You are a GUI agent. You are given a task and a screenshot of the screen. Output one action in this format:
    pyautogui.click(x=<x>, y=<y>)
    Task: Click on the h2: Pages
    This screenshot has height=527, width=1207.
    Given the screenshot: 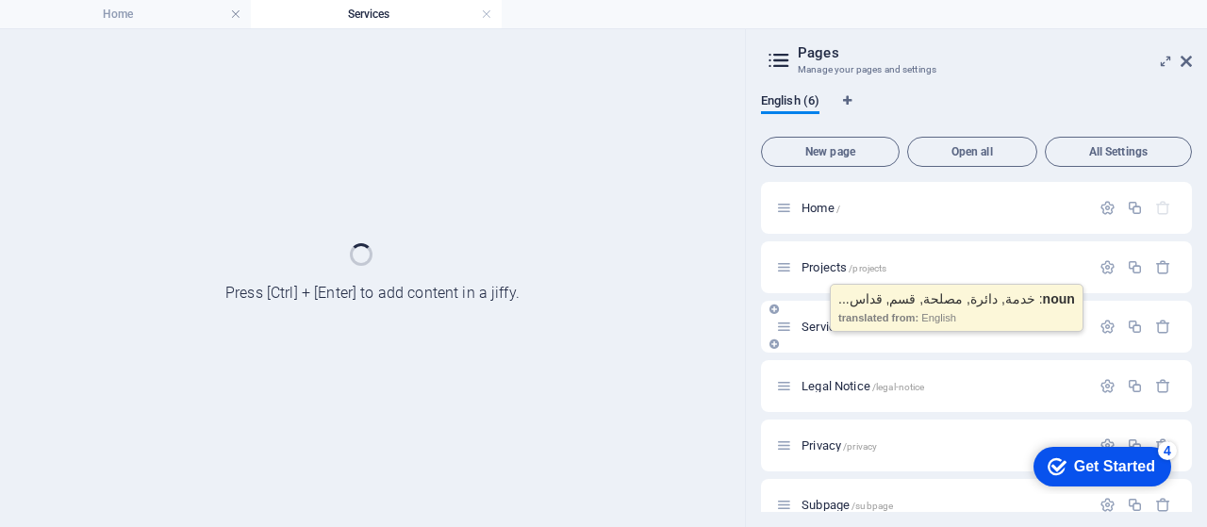 What is the action you would take?
    pyautogui.click(x=995, y=53)
    